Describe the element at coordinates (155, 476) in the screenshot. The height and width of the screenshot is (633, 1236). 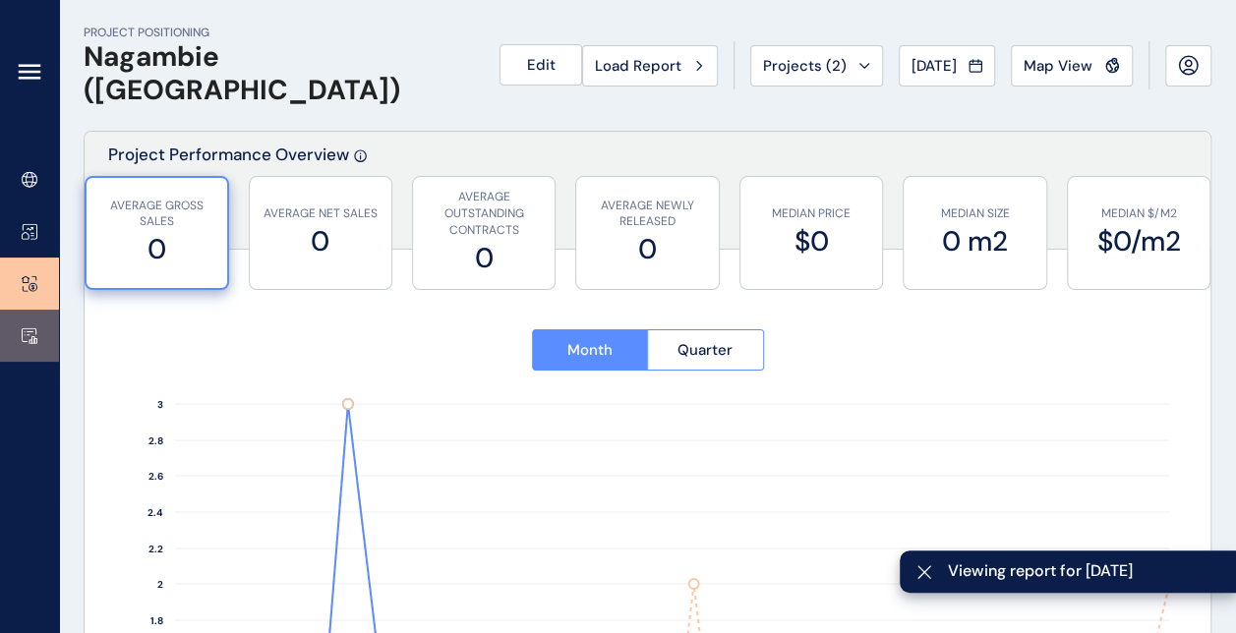
I see `text: 2.6` at that location.